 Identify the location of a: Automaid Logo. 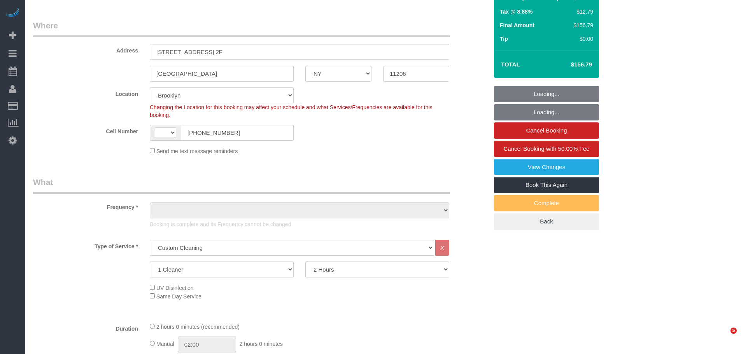
(12, 13).